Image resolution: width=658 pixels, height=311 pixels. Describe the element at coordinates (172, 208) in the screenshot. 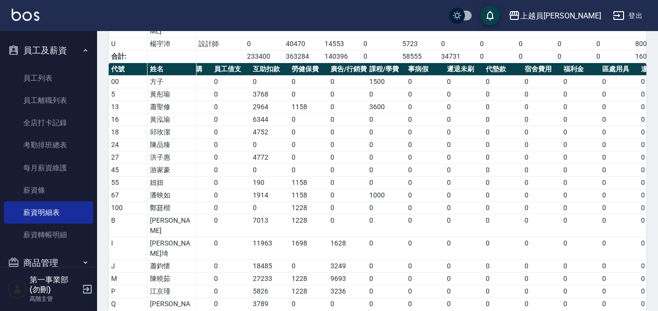

I see `td: 鄭莛楷` at that location.